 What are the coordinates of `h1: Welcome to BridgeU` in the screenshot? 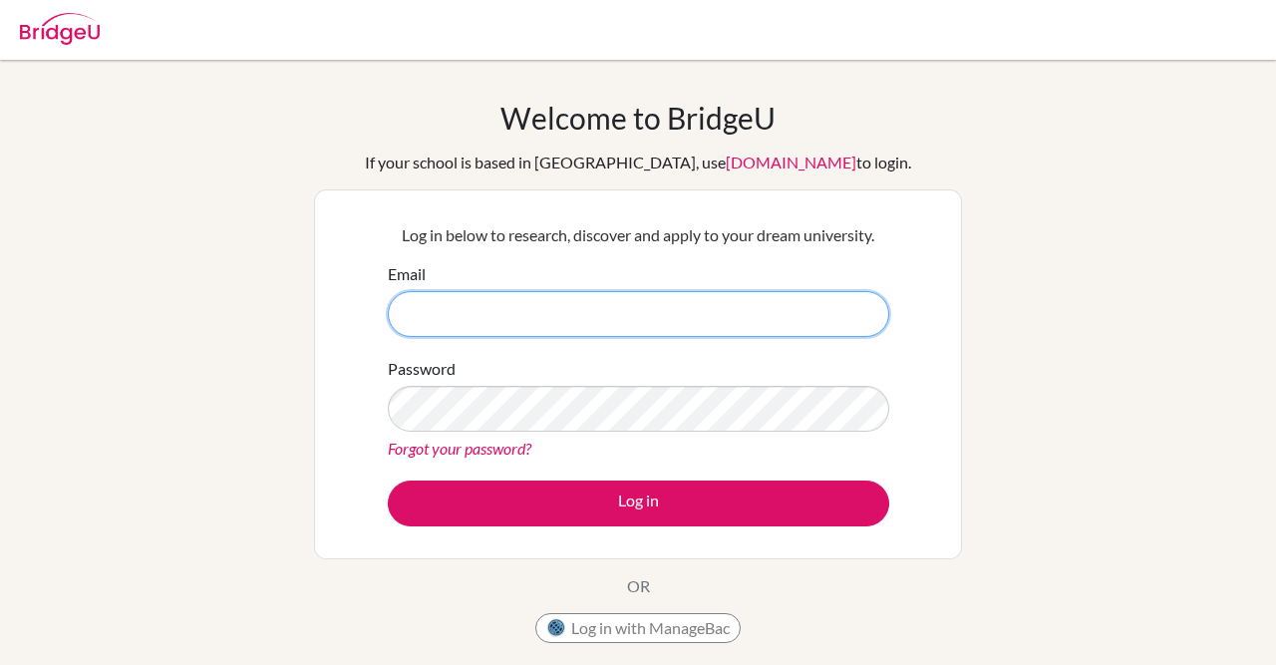 It's located at (638, 118).